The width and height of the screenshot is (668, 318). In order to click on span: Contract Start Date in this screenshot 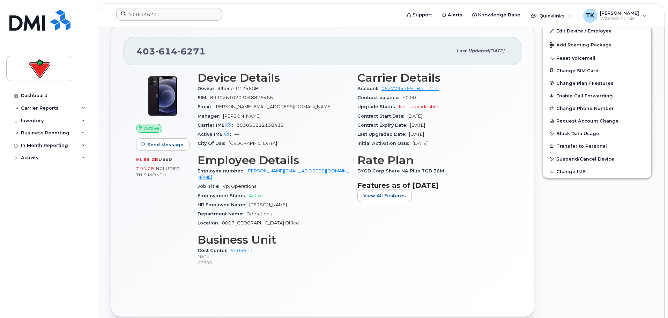, I will do `click(382, 116)`.